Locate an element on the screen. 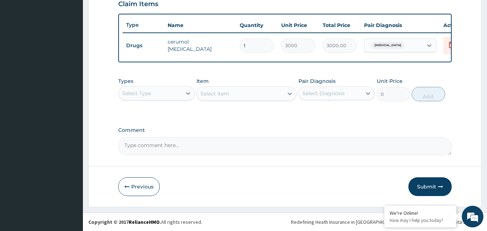 The image size is (487, 231). a: RelianceHMO is located at coordinates (144, 222).